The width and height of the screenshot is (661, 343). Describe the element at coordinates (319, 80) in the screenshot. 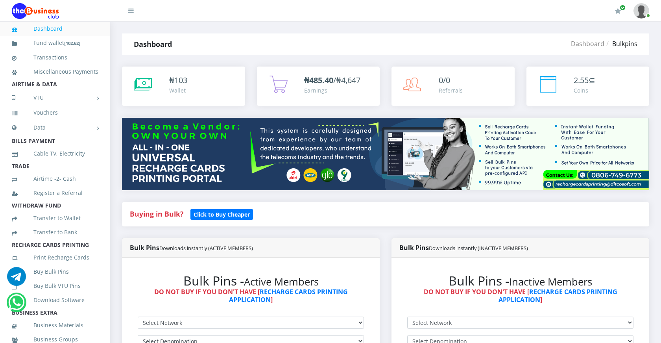

I see `b: ₦485.40` at that location.